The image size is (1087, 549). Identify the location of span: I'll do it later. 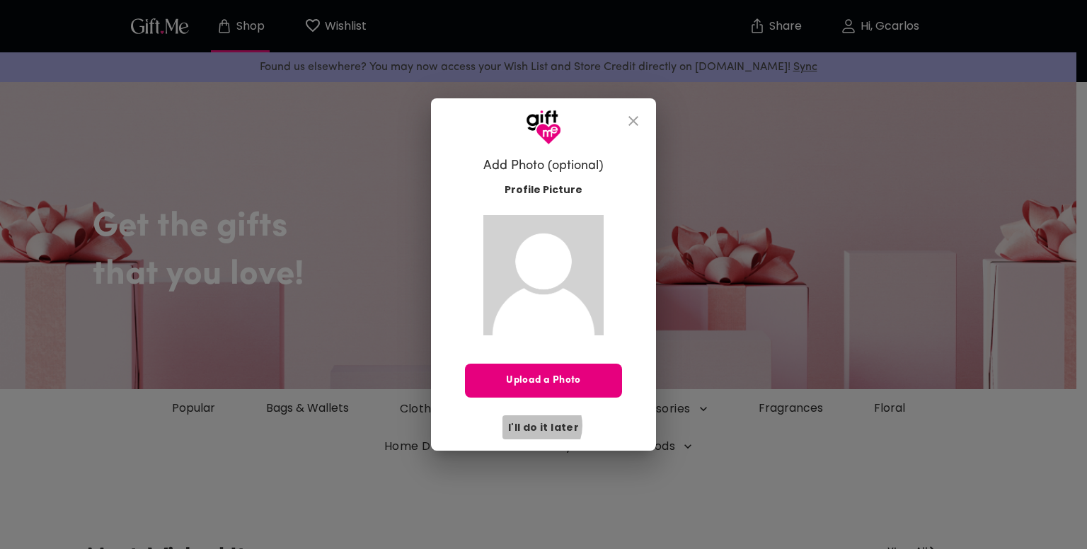
(543, 427).